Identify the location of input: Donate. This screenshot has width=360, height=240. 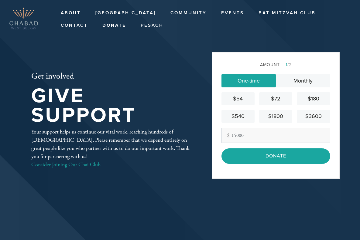
(276, 156).